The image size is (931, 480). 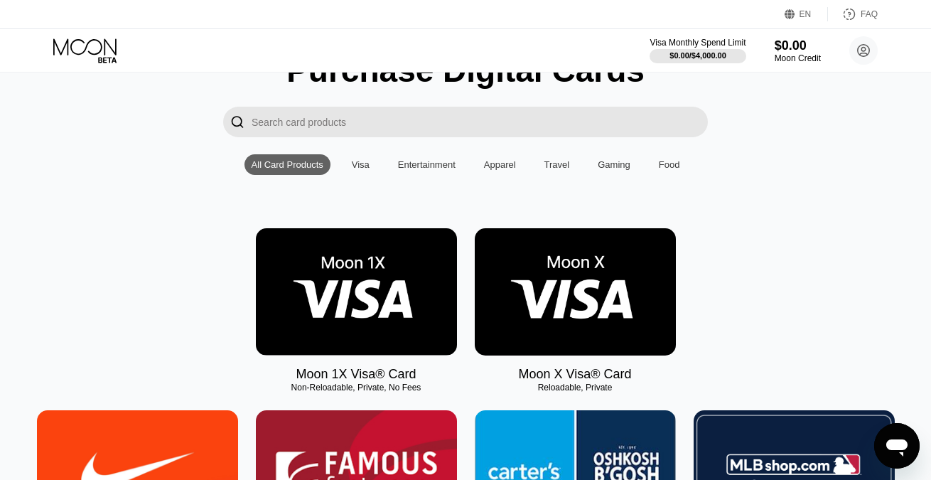 What do you see at coordinates (798, 58) in the screenshot?
I see `div: Moon Credit` at bounding box center [798, 58].